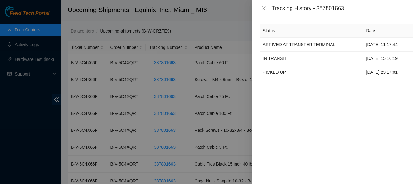 The image size is (420, 184). What do you see at coordinates (311, 58) in the screenshot?
I see `td: IN TRANSIT` at bounding box center [311, 58].